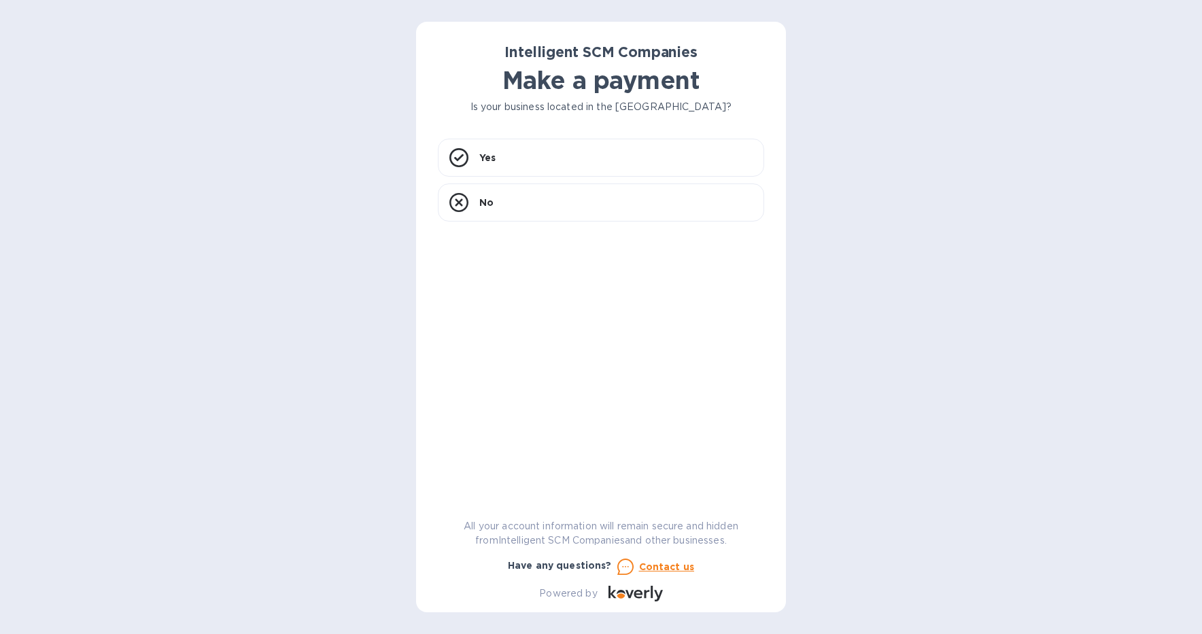  What do you see at coordinates (568, 593) in the screenshot?
I see `p: Powered by` at bounding box center [568, 593].